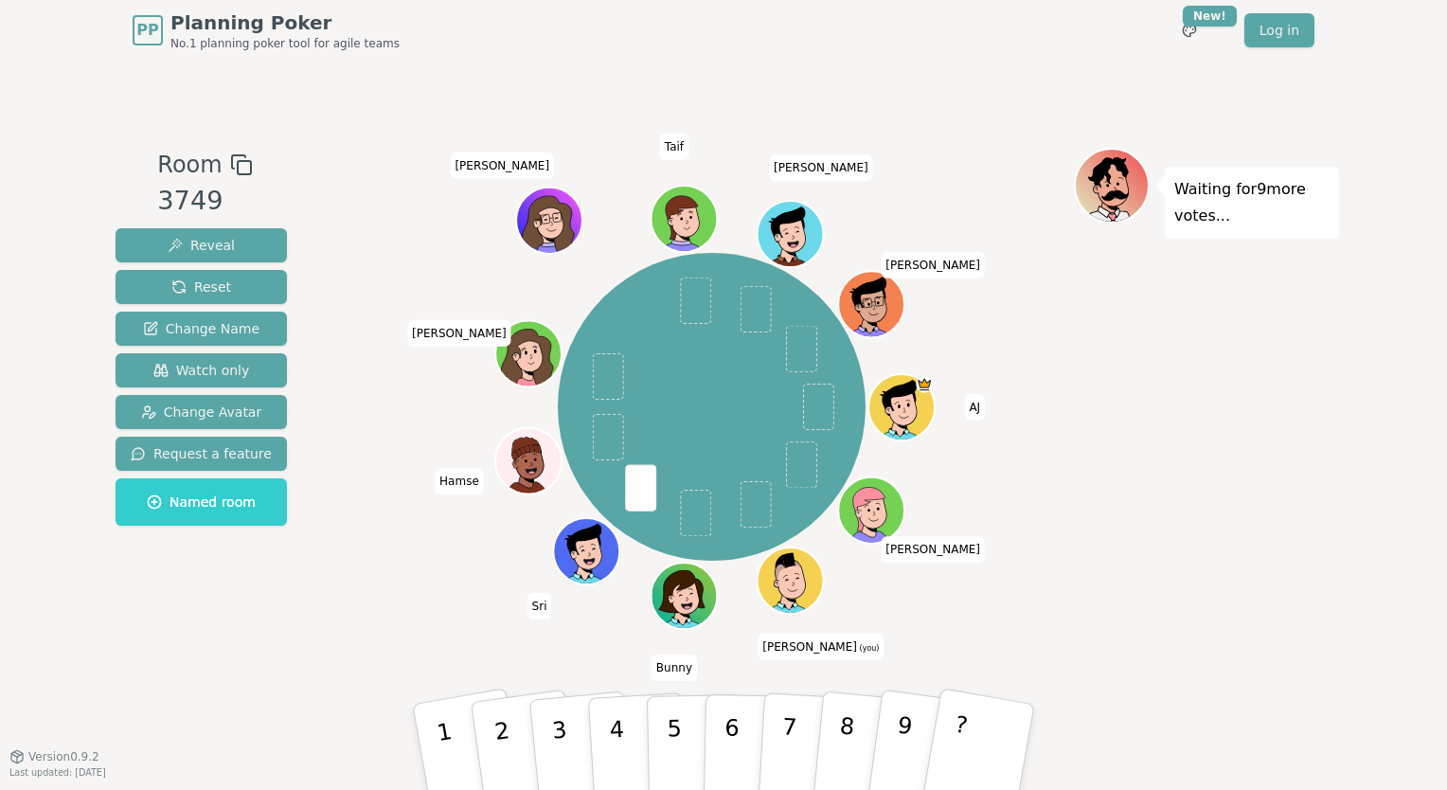 This screenshot has width=1447, height=790. Describe the element at coordinates (1252, 203) in the screenshot. I see `p: Waiting for 9 more votes...` at that location.